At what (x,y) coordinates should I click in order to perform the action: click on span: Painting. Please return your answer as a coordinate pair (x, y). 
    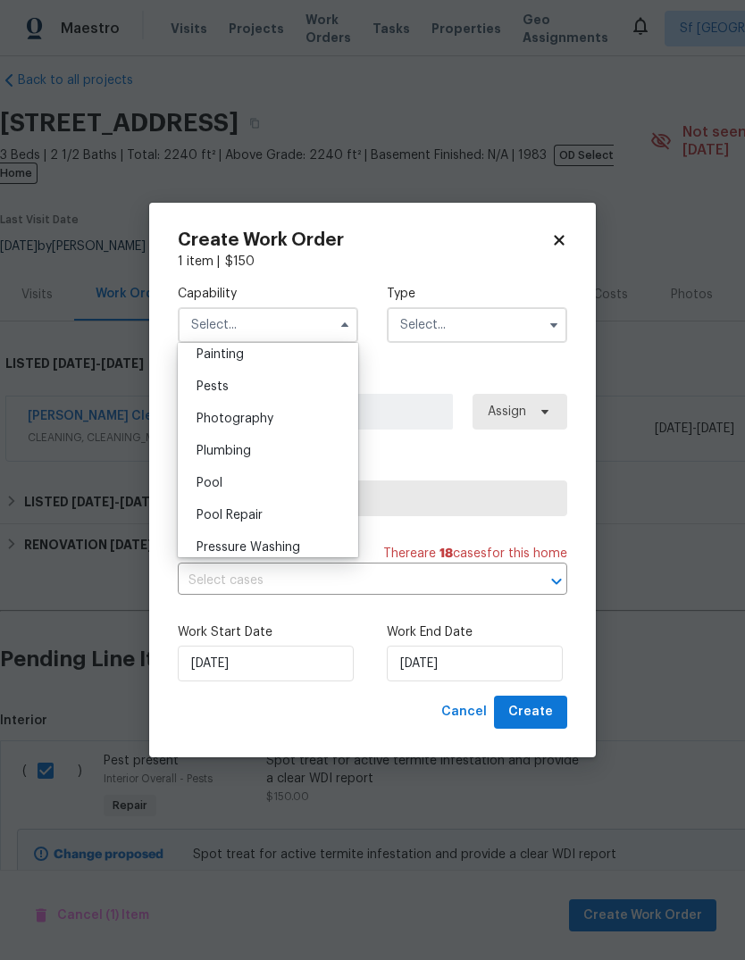
    Looking at the image, I should click on (220, 355).